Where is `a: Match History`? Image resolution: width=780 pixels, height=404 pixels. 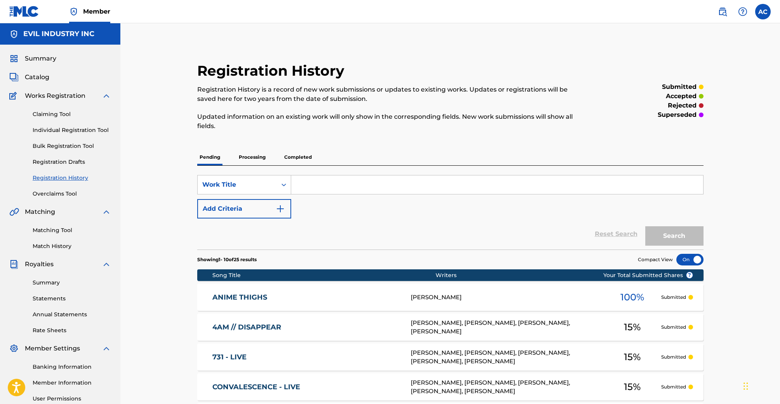
a: Match History is located at coordinates (72, 246).